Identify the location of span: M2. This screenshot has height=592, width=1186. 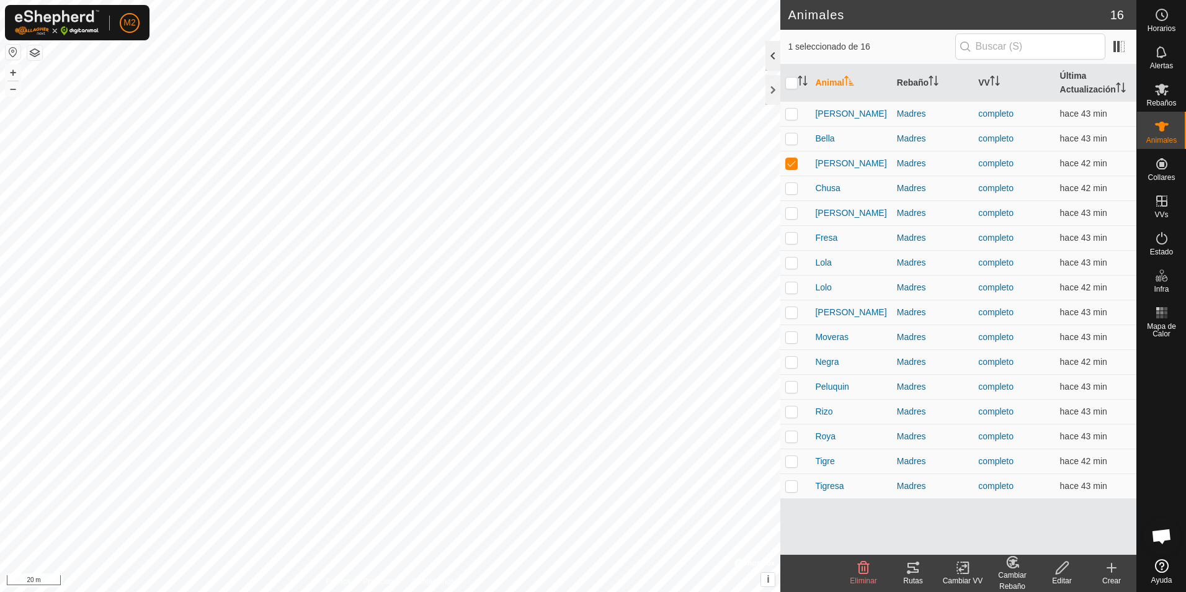
(129, 22).